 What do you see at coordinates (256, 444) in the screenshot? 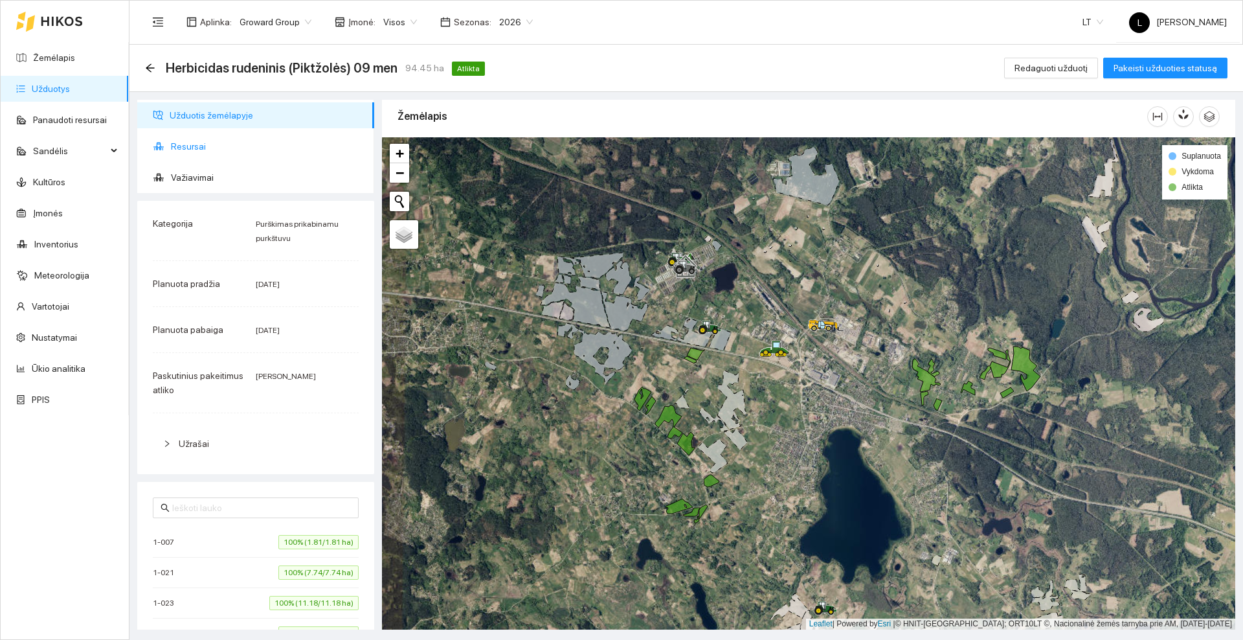
I see `div: Užrašai` at bounding box center [256, 444].